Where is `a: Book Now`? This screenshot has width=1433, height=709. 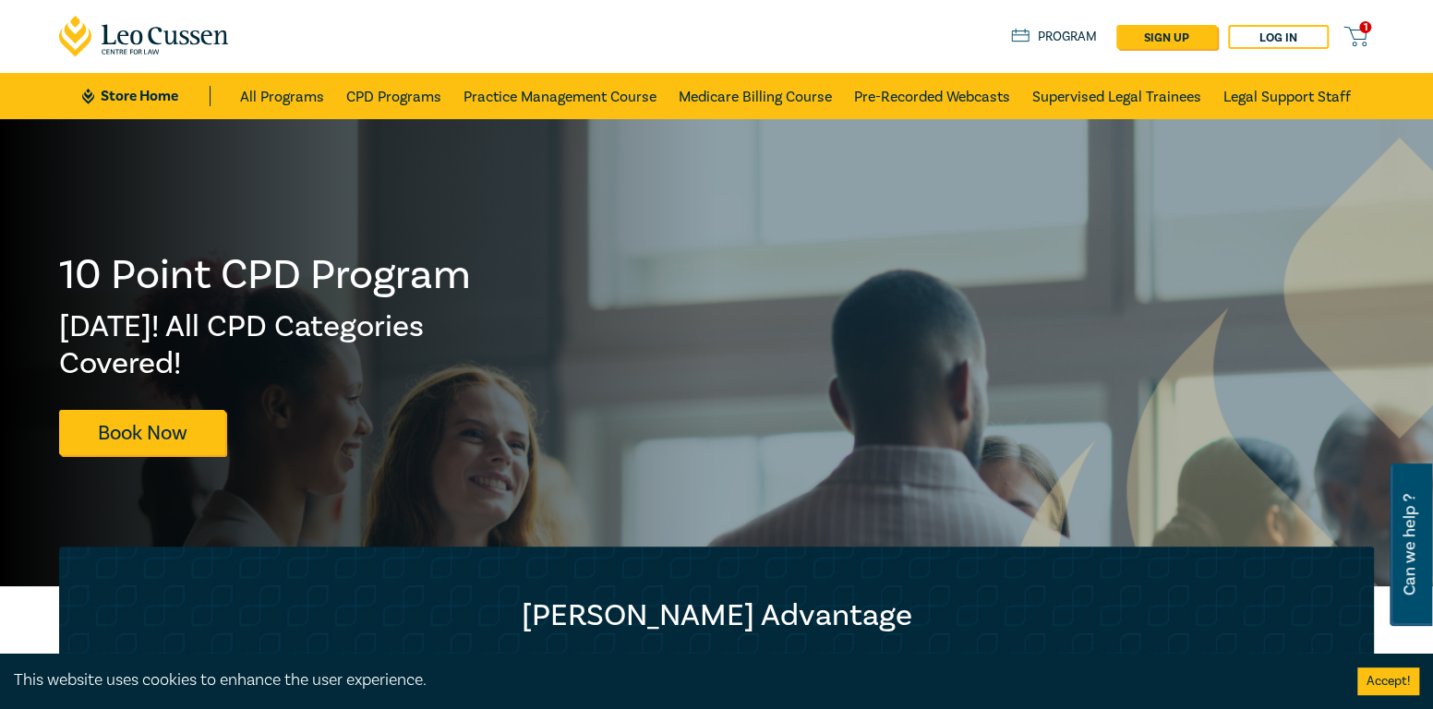 a: Book Now is located at coordinates (142, 432).